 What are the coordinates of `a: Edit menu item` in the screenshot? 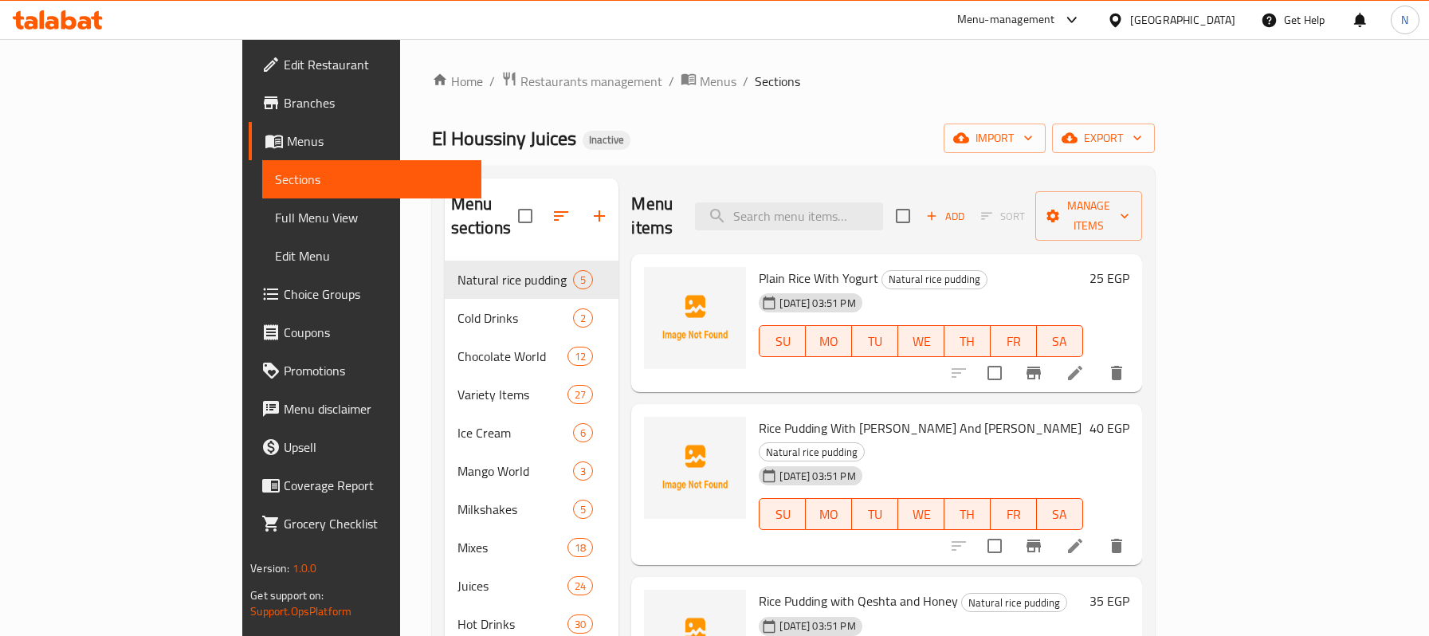 It's located at (1075, 546).